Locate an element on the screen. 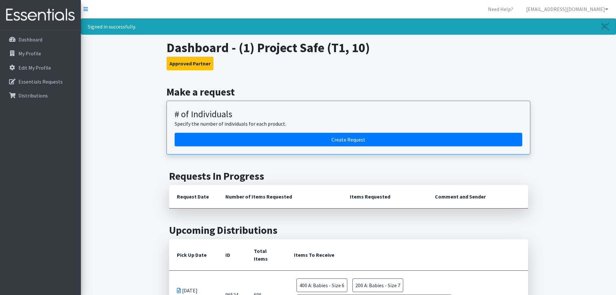 This screenshot has width=616, height=295. th: Pick Up Date is located at coordinates (193, 255).